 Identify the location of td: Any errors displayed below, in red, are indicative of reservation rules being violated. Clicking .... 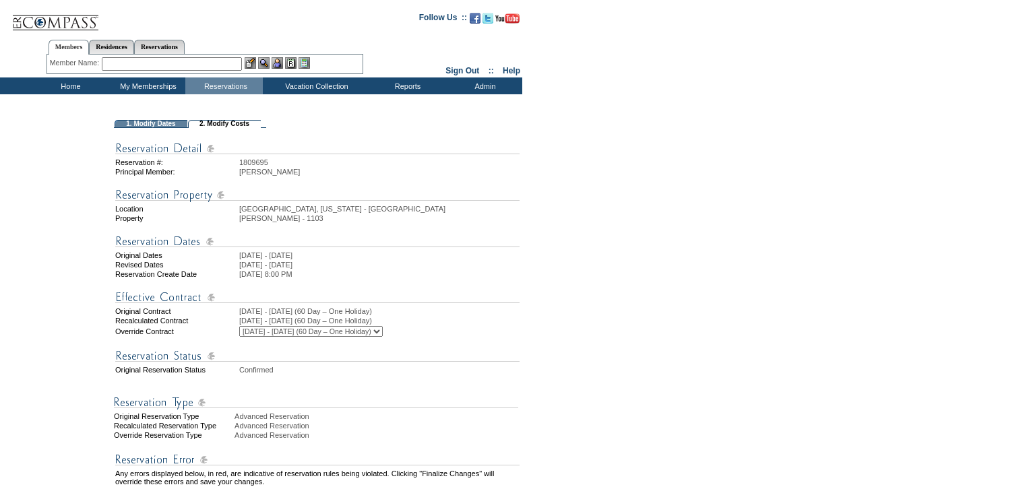
(317, 478).